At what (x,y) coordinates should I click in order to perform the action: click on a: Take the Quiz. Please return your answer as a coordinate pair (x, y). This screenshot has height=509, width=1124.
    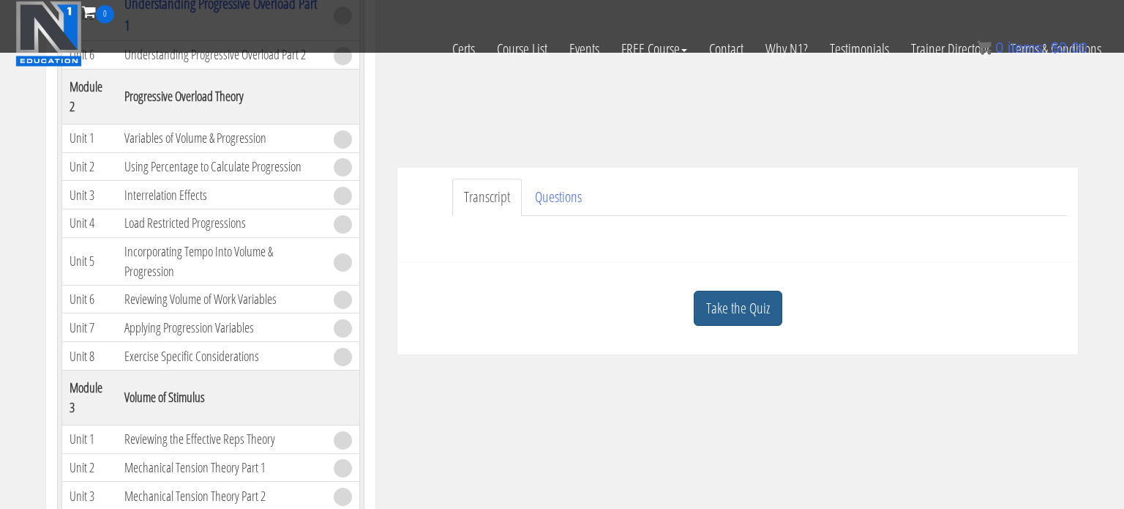
    Looking at the image, I should click on (738, 308).